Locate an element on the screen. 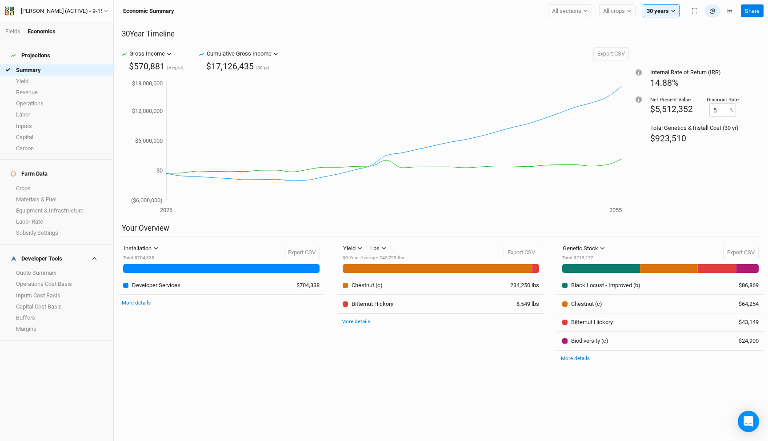 Image resolution: width=768 pixels, height=441 pixels. h4: Developer Tools is located at coordinates (56, 259).